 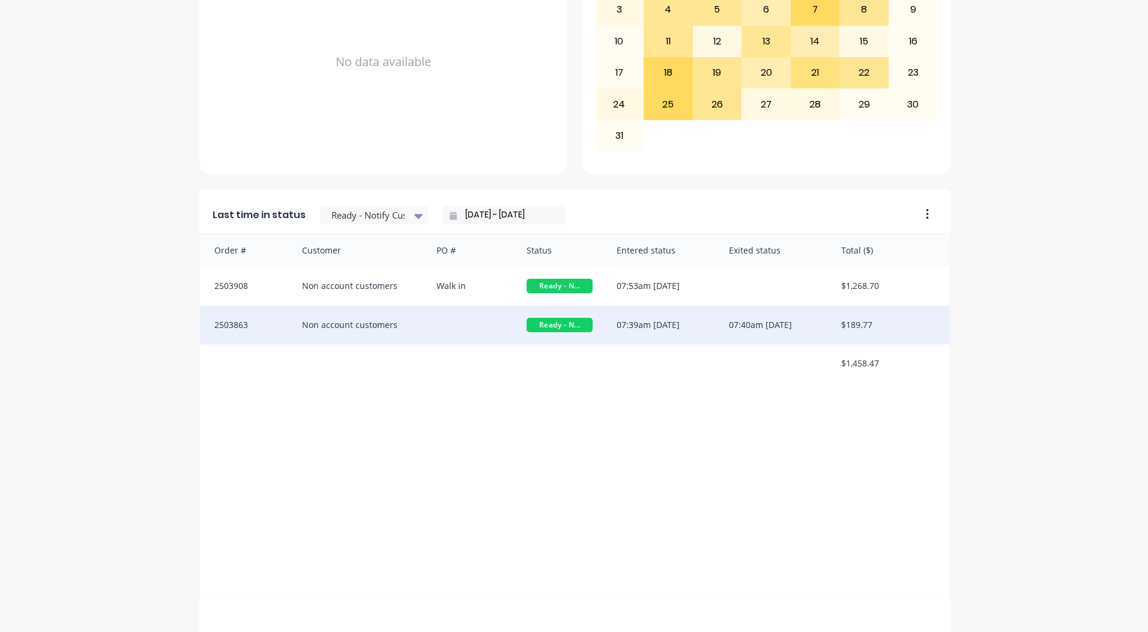 I want to click on div: Entered status, so click(x=661, y=250).